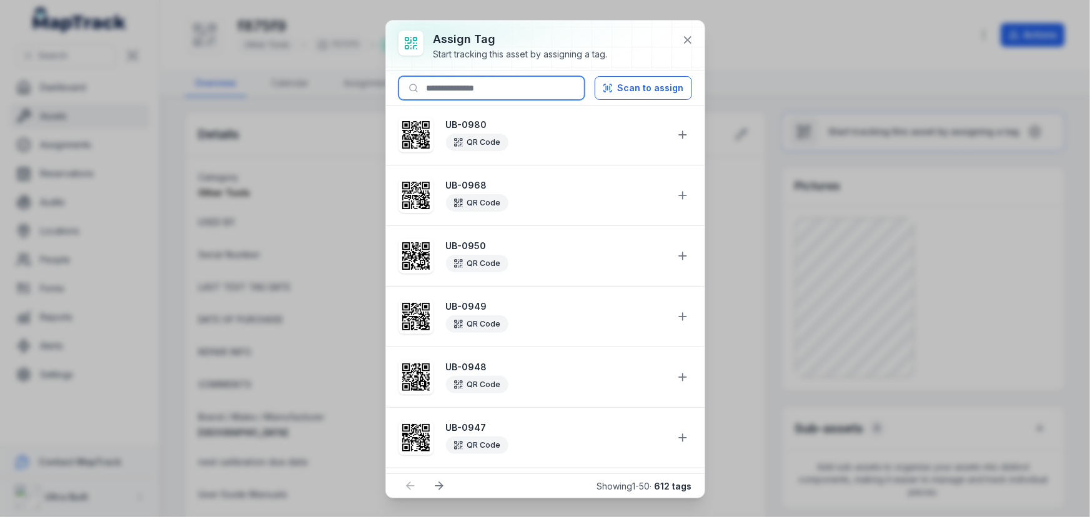 This screenshot has width=1090, height=517. What do you see at coordinates (556, 125) in the screenshot?
I see `strong: UB-0980` at bounding box center [556, 125].